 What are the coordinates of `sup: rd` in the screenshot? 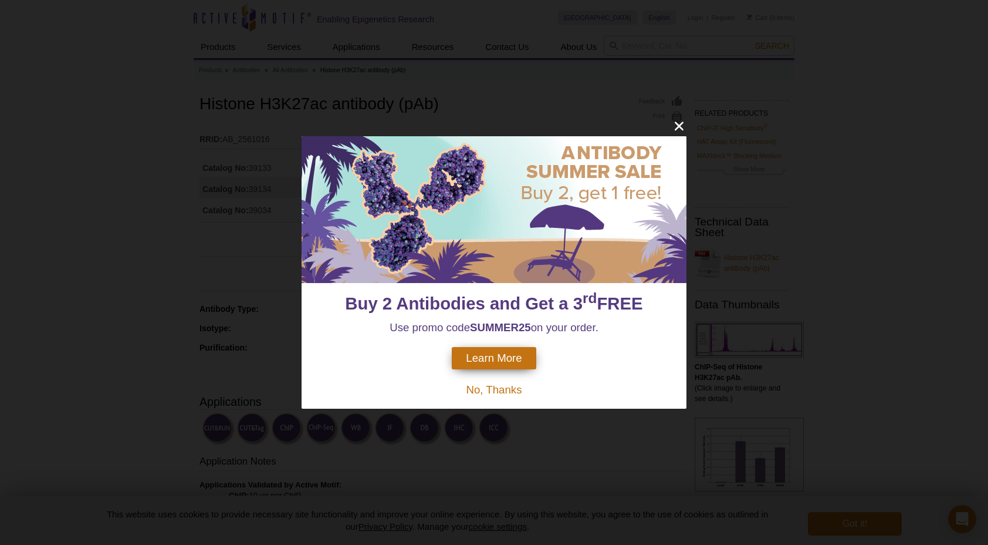 It's located at (590, 297).